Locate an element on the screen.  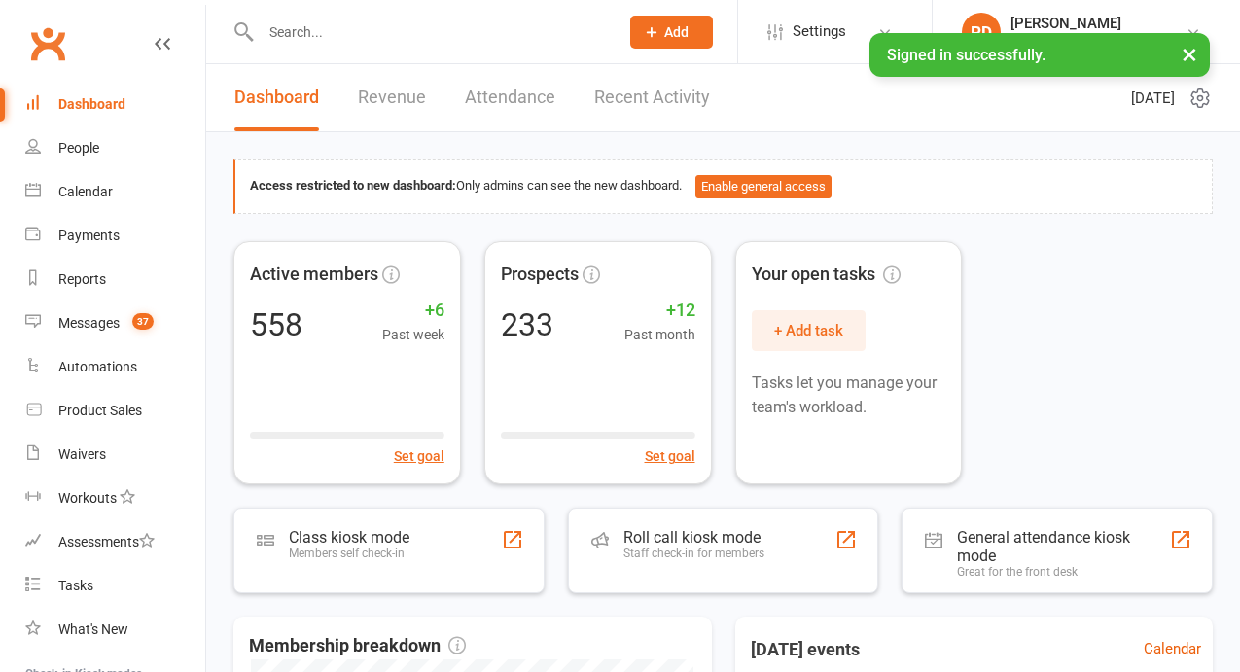
div: Staff check-in for members is located at coordinates (693, 553).